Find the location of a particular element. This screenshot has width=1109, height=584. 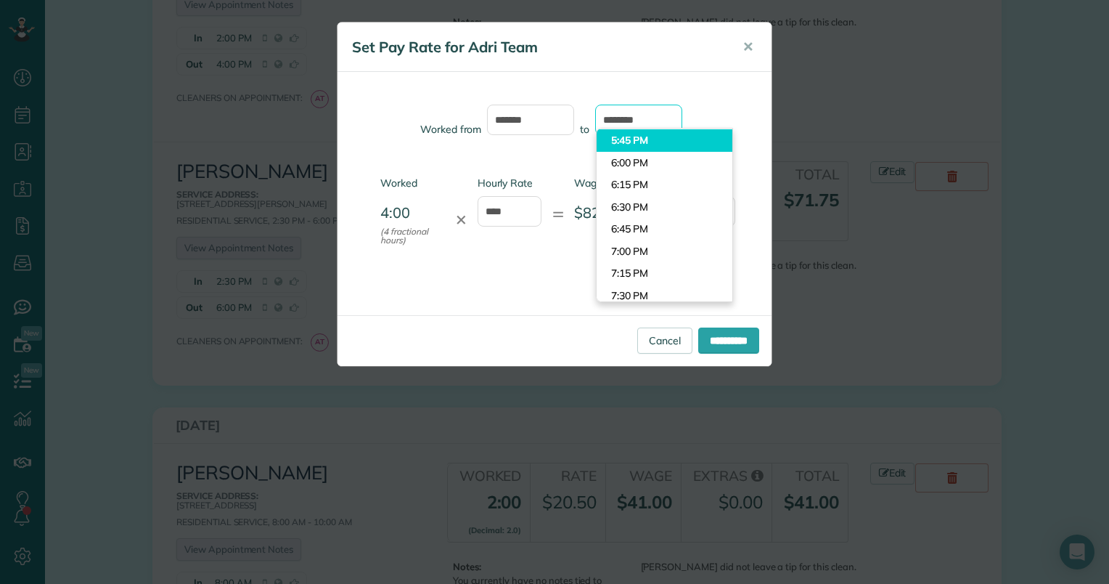

label: Wage is located at coordinates (606, 183).